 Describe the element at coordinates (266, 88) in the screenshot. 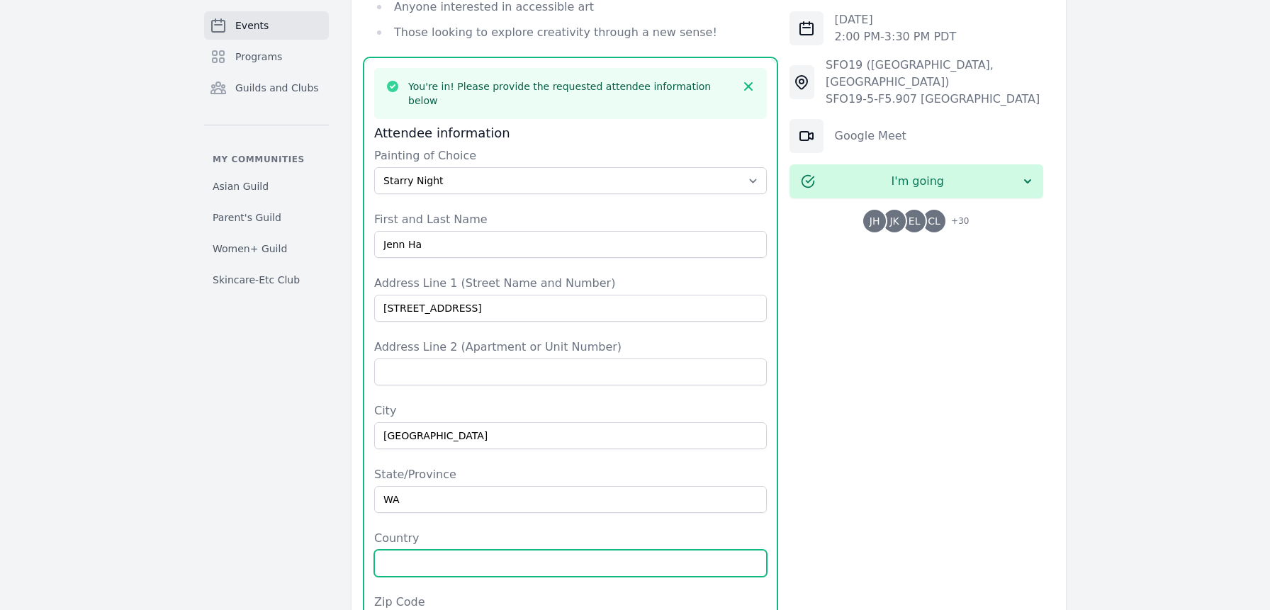

I see `a: Guilds and Clubs` at that location.